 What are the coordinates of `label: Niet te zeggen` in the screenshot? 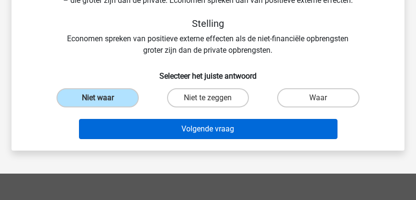 It's located at (208, 98).